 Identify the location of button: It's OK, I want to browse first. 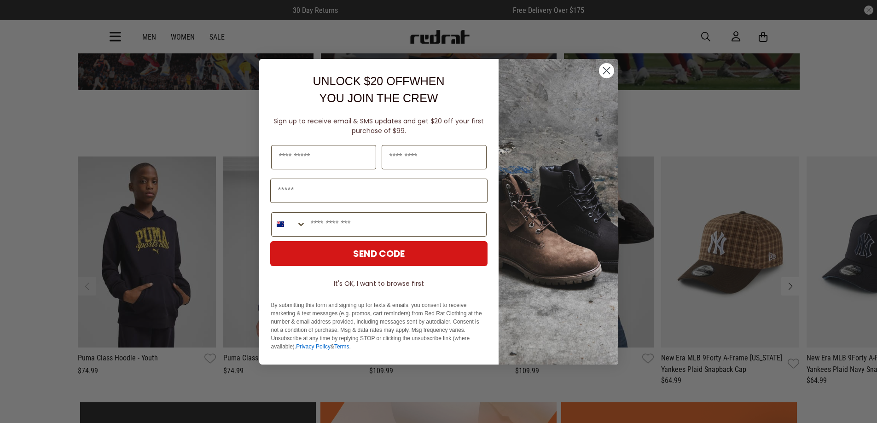
(379, 284).